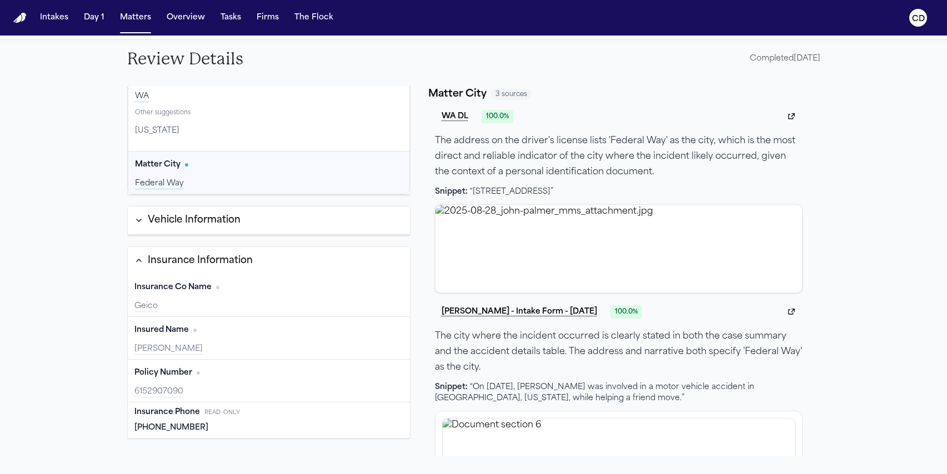 The height and width of the screenshot is (474, 947). What do you see at coordinates (618, 249) in the screenshot?
I see `div: View image 2025-08-28_john-palmer_mms_attachment.jpg` at bounding box center [618, 249].